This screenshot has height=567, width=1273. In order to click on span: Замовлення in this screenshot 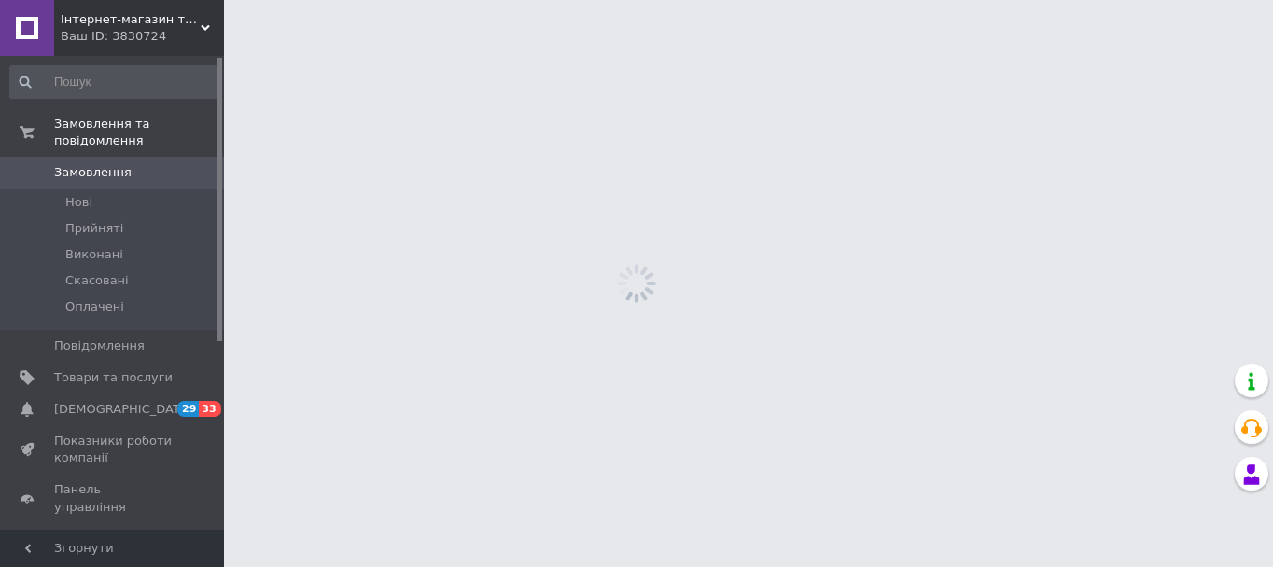, I will do `click(92, 173)`.